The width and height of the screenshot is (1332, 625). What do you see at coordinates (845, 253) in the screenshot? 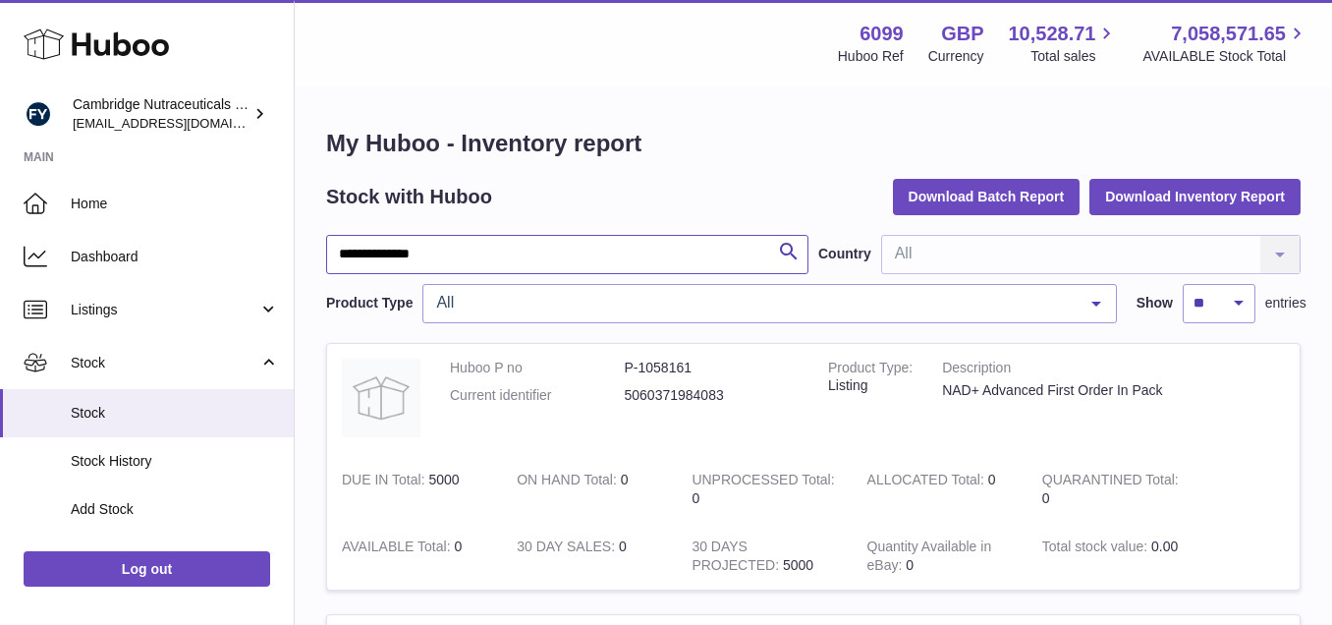
I see `label: Country` at bounding box center [845, 253].